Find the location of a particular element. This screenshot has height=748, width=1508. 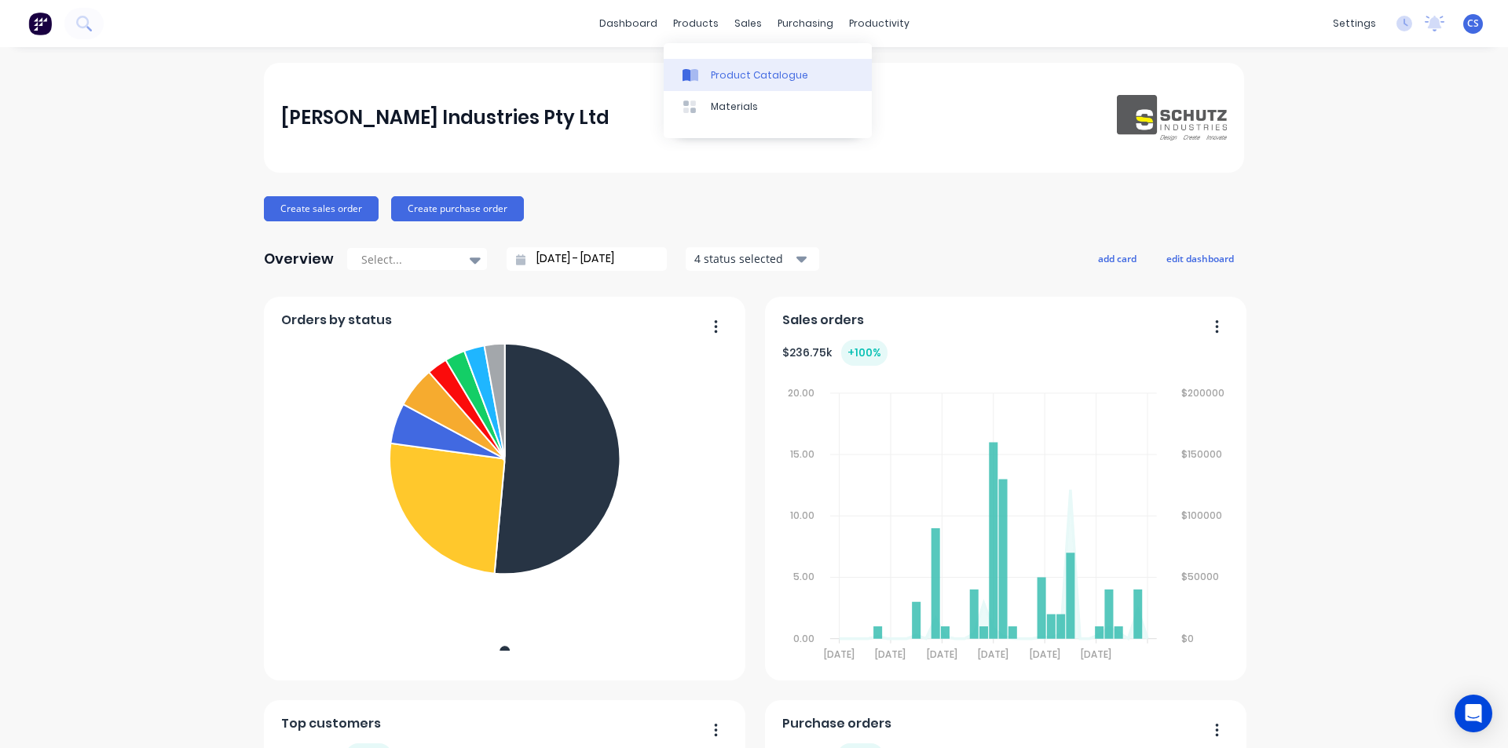

span: Top customers is located at coordinates (331, 724).